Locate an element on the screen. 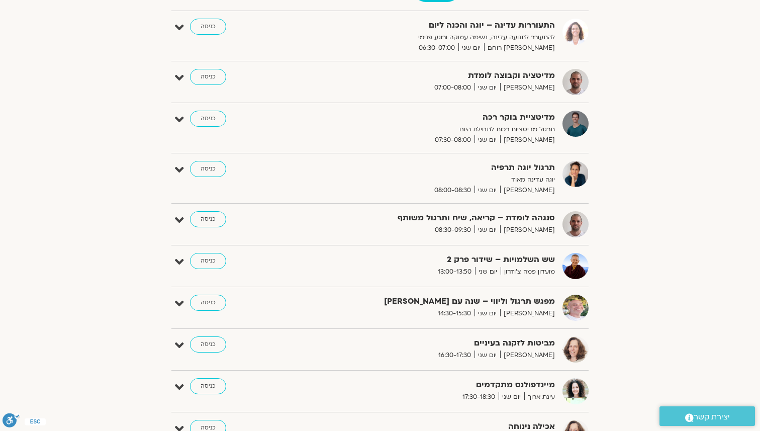  span: 07:30-08:00 is located at coordinates (453, 140).